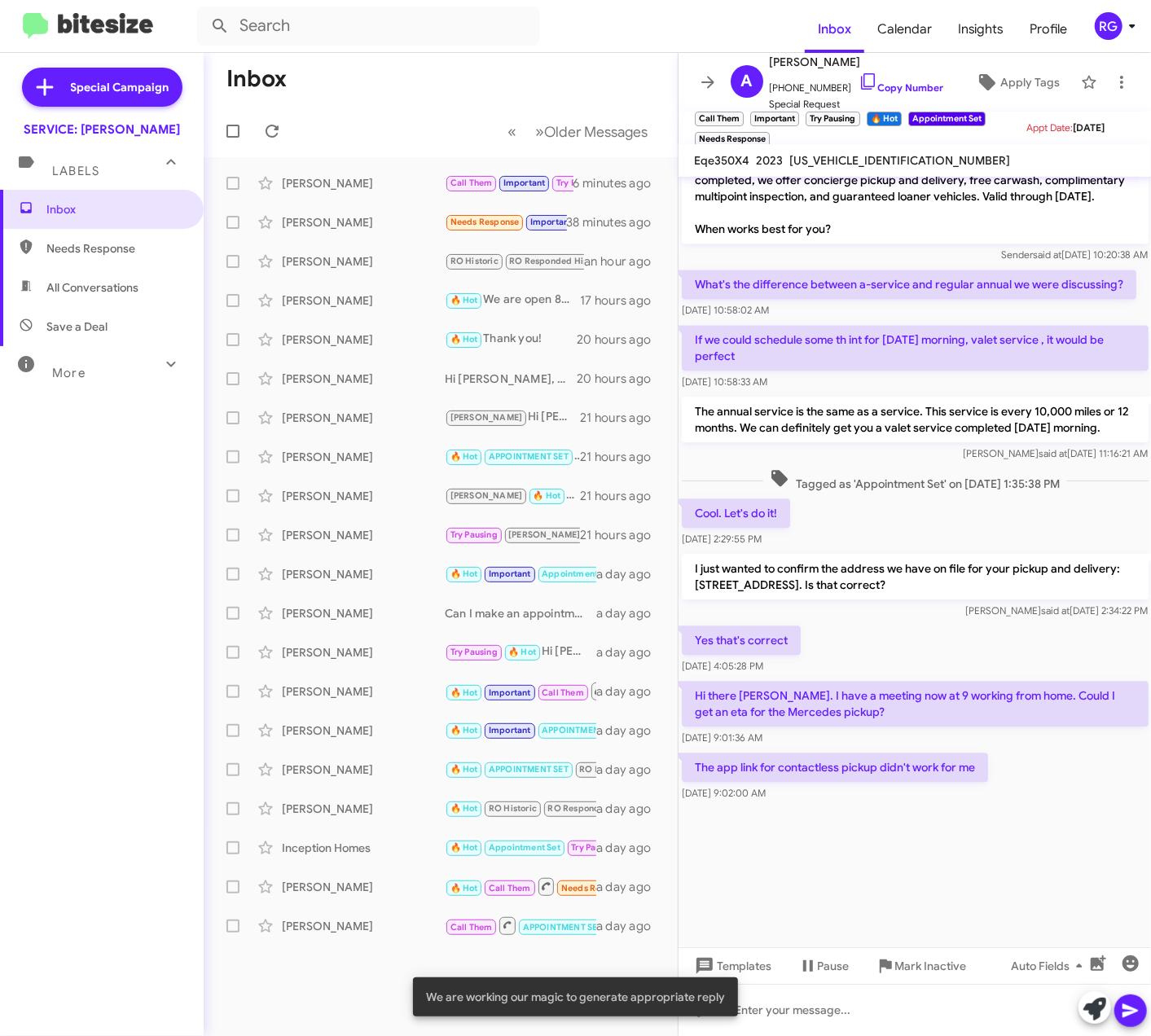 Image resolution: width=1151 pixels, height=1036 pixels. Describe the element at coordinates (513, 457) in the screenshot. I see `div: Thank you` at that location.